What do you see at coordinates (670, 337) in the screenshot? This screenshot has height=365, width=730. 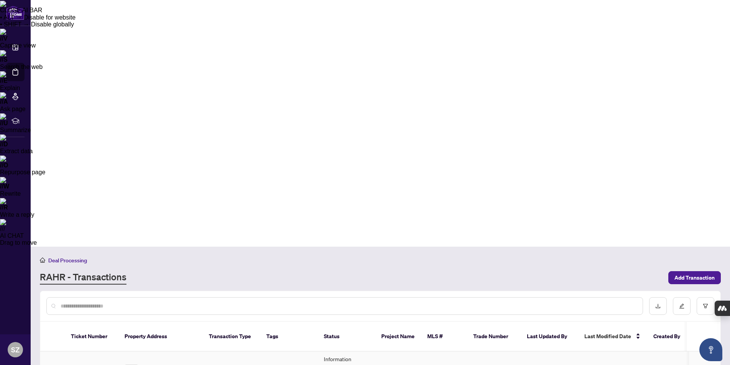 I see `th: Created By` at bounding box center [670, 337].